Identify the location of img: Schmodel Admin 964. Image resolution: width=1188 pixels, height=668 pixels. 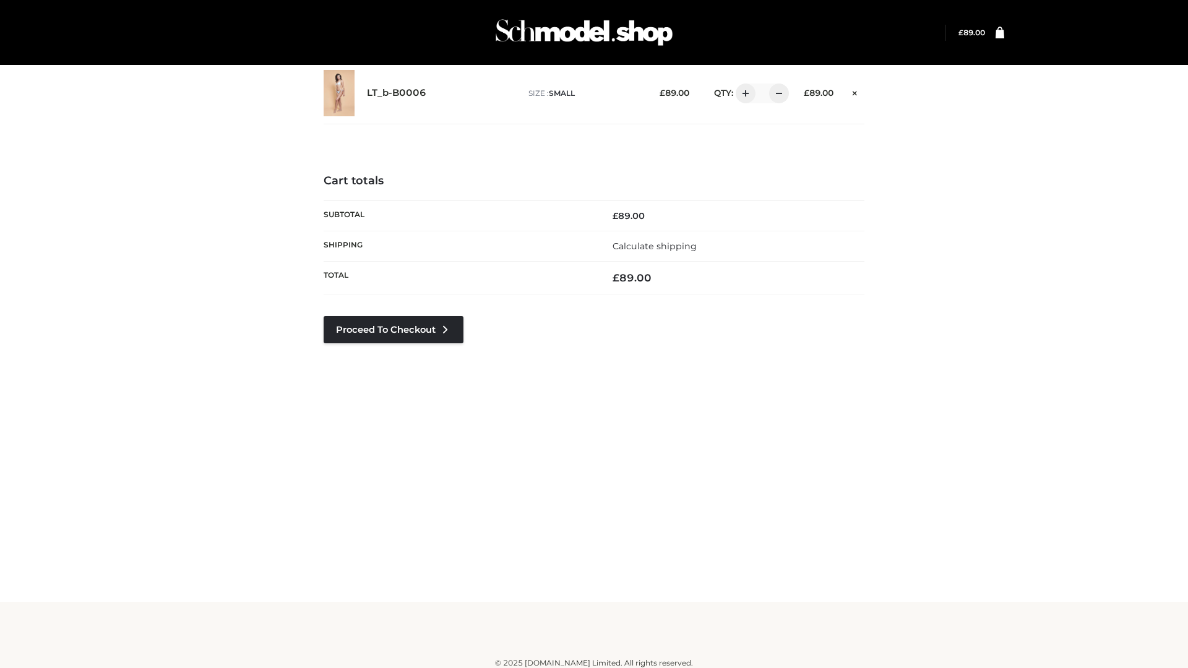
(584, 32).